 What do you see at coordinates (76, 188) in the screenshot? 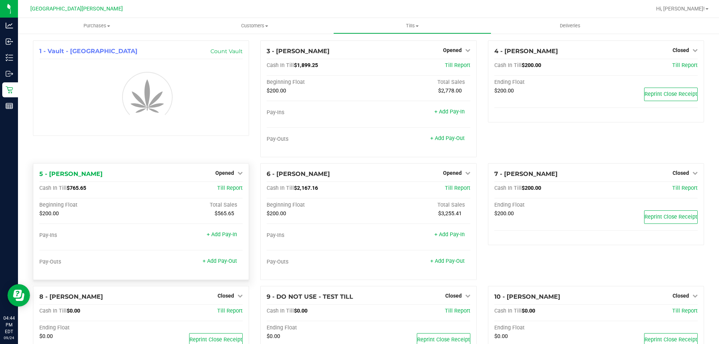
I see `span: $765.65` at bounding box center [76, 188].